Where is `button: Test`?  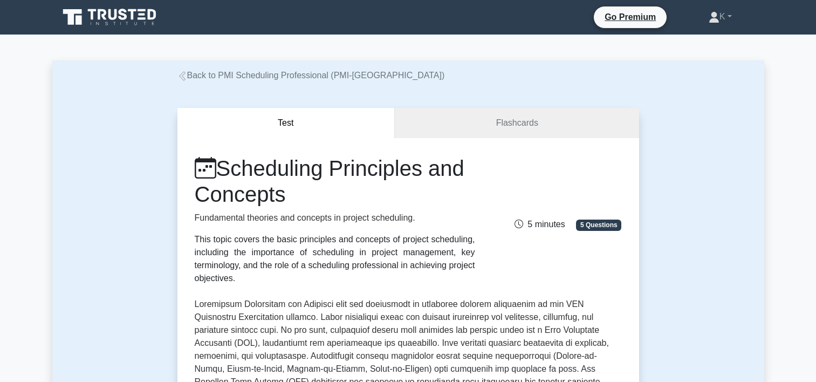 button: Test is located at coordinates (286, 123).